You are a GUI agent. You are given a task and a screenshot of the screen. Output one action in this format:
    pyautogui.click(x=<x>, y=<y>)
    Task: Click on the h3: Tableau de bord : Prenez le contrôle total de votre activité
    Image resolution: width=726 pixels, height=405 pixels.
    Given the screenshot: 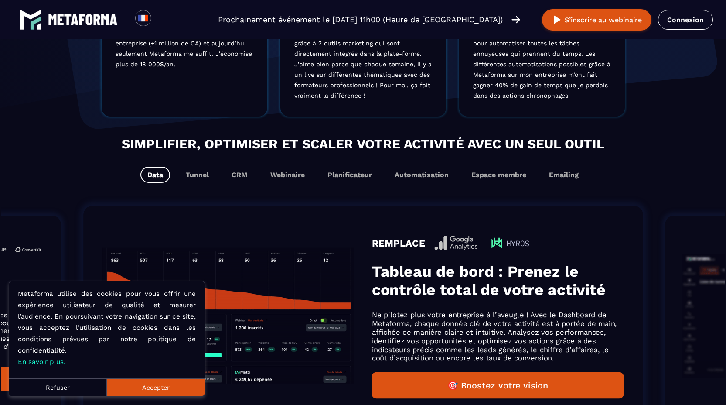 What is the action you would take?
    pyautogui.click(x=497, y=280)
    